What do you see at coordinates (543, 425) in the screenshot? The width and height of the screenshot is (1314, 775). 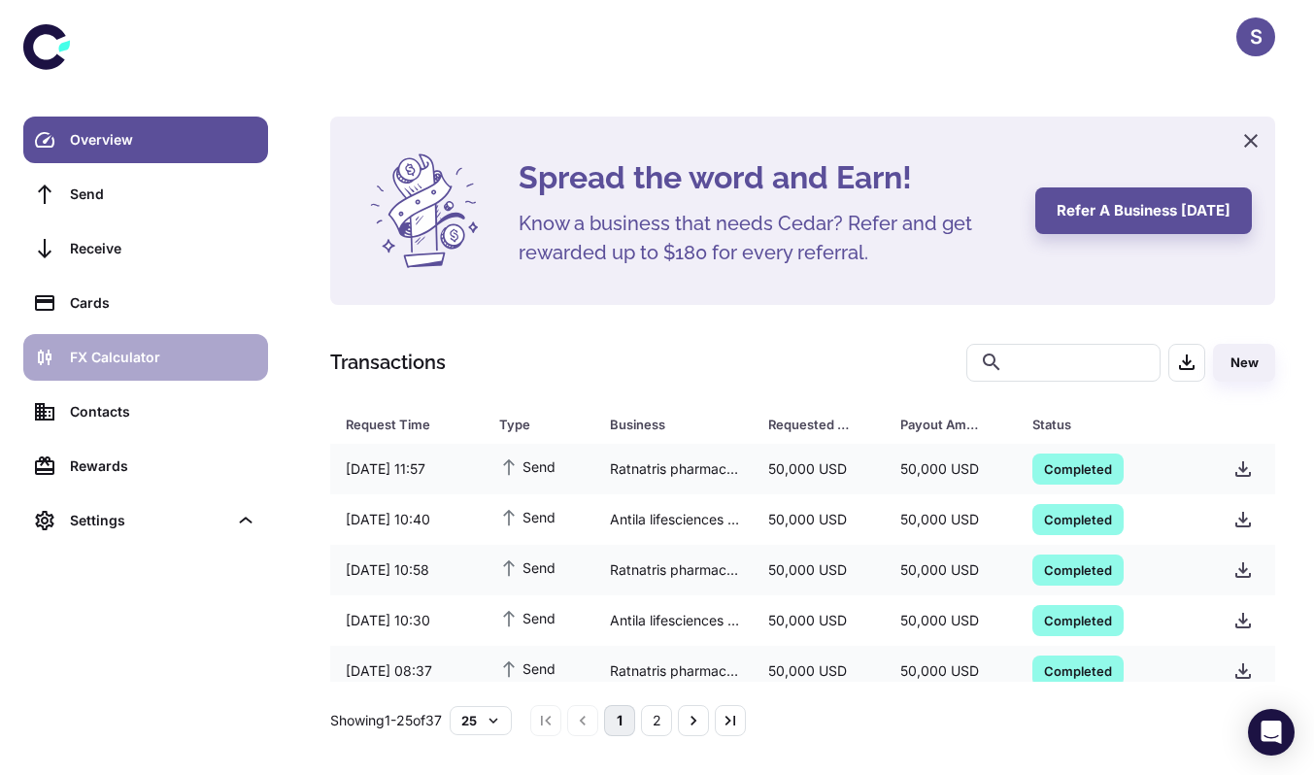 I see `span: Type` at bounding box center [543, 425].